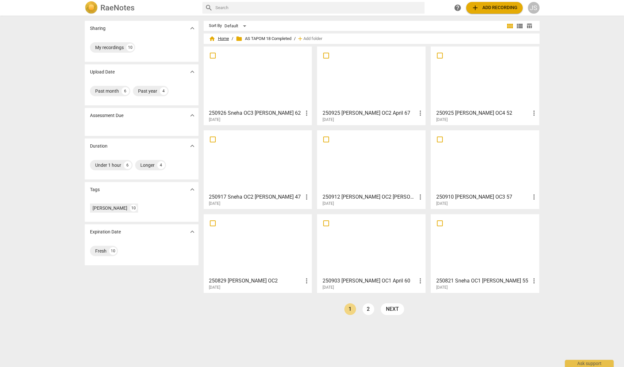  What do you see at coordinates (239, 39) in the screenshot?
I see `span: folder` at bounding box center [239, 39].